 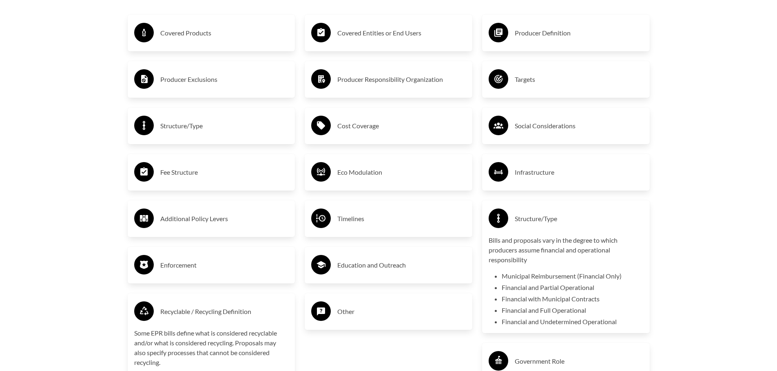 I want to click on p: Bills and proposals vary in the degree to which producers assume financial and operational respon..., so click(x=566, y=250).